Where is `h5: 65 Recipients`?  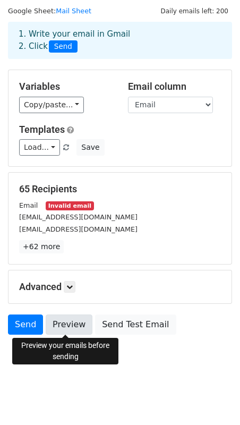 h5: 65 Recipients is located at coordinates (120, 189).